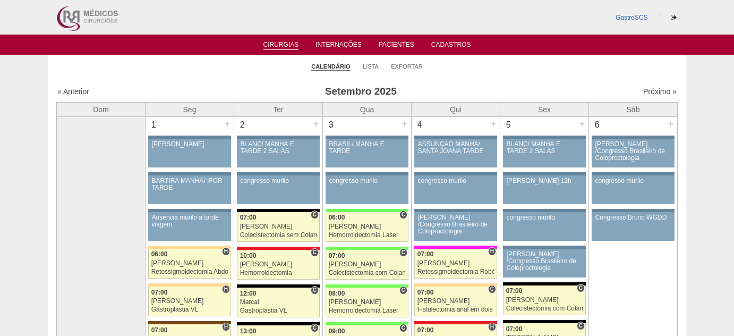 The height and width of the screenshot is (336, 734). Describe the element at coordinates (159, 254) in the screenshot. I see `span: 06:00` at that location.